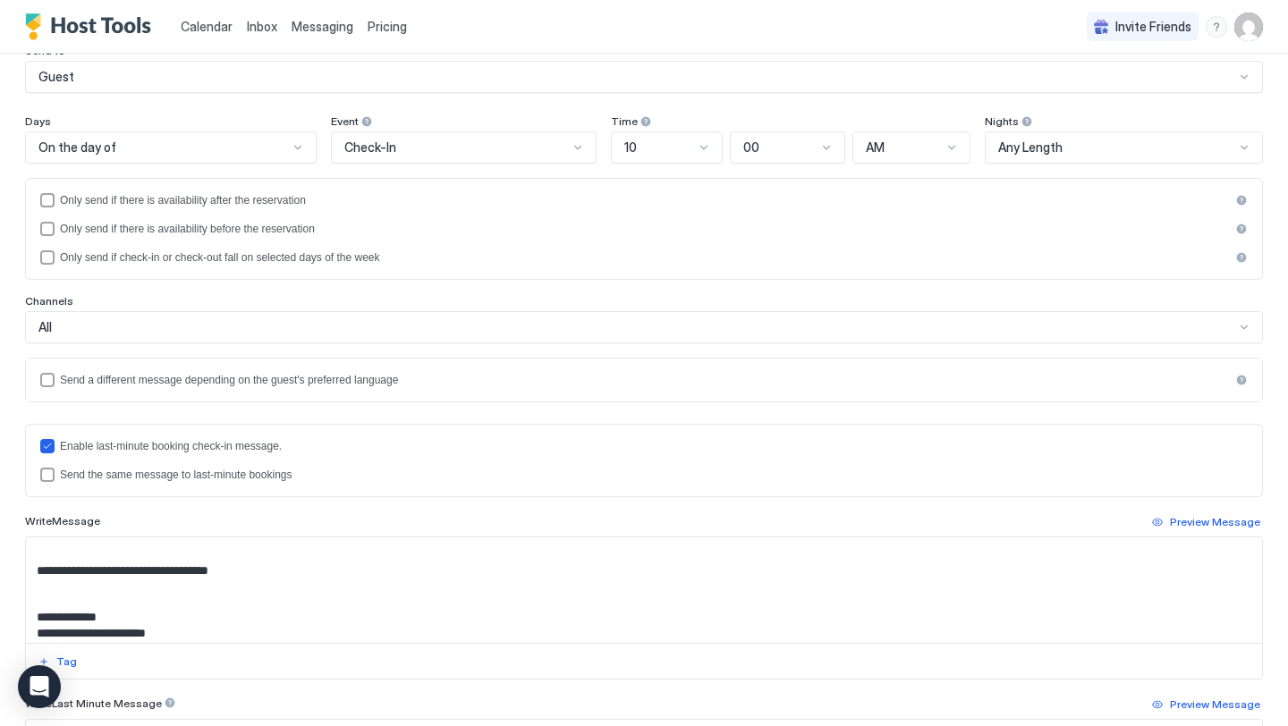 This screenshot has height=726, width=1288. I want to click on div: Open Intercom Messenger, so click(39, 687).